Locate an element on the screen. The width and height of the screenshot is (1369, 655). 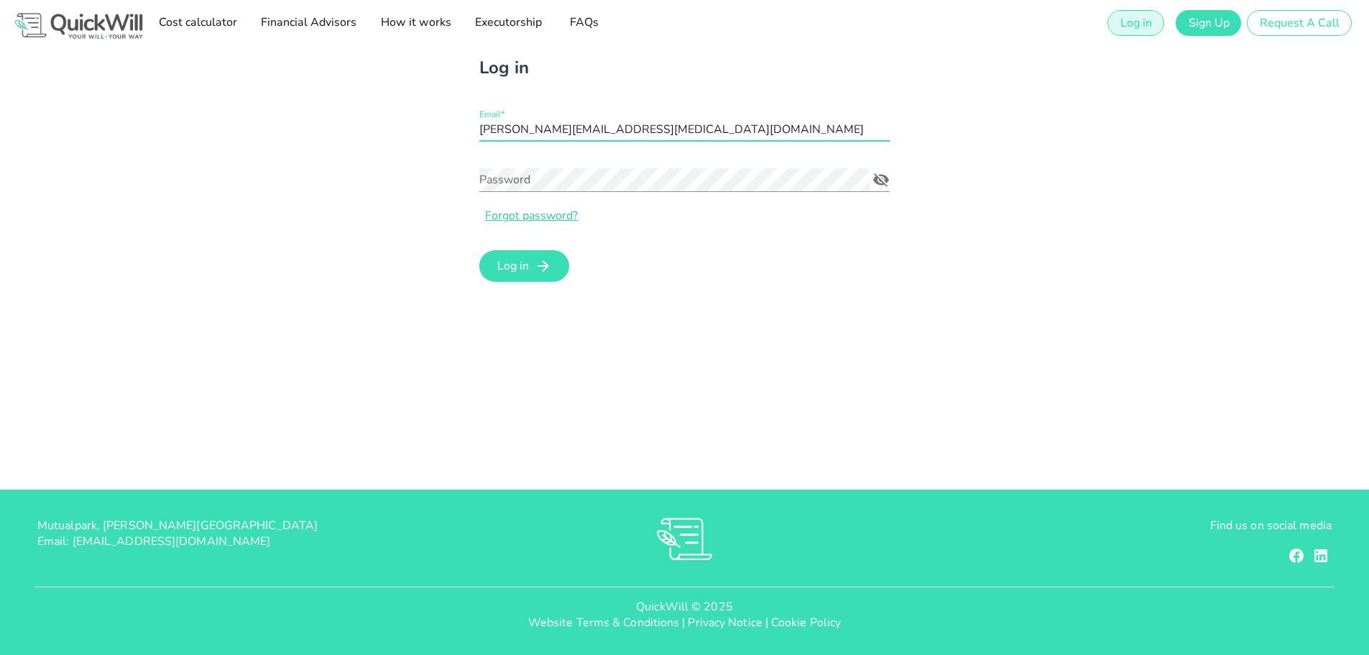
button: Log in is located at coordinates (524, 266).